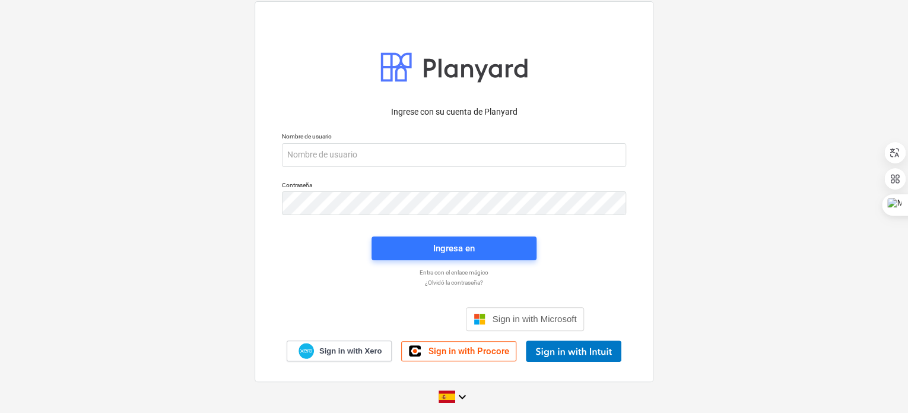 This screenshot has height=413, width=908. I want to click on img: Microsoft logo, so click(480, 319).